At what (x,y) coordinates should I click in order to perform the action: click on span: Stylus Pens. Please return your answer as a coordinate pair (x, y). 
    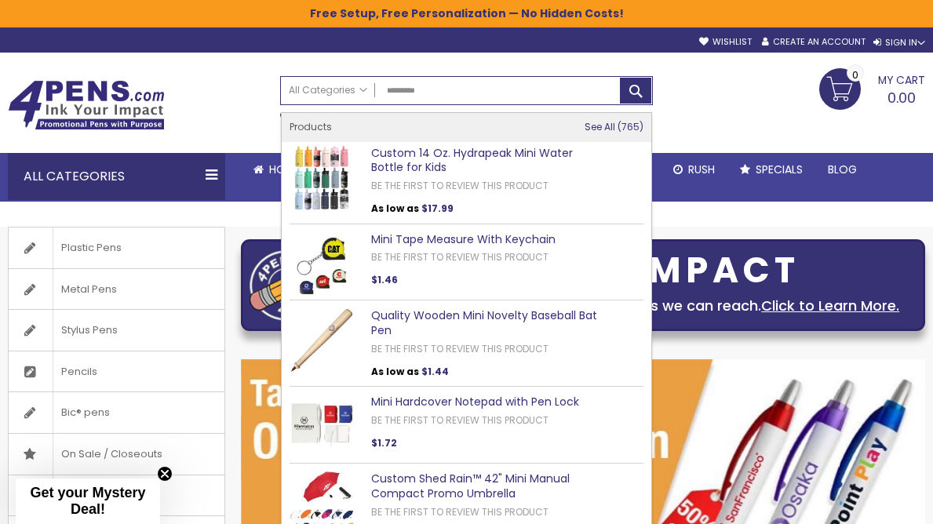
    Looking at the image, I should click on (89, 330).